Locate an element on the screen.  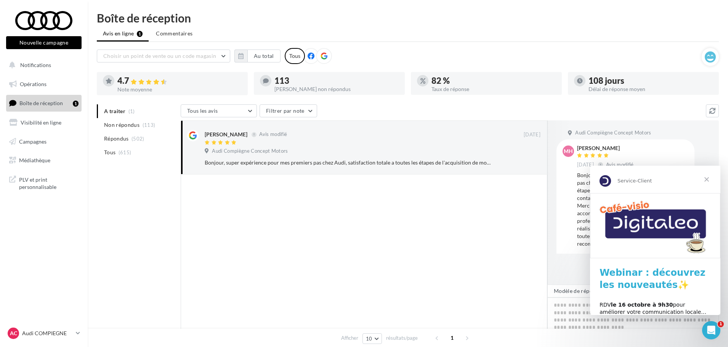
b: le 16 octobre à 9h30 is located at coordinates (52, 139).